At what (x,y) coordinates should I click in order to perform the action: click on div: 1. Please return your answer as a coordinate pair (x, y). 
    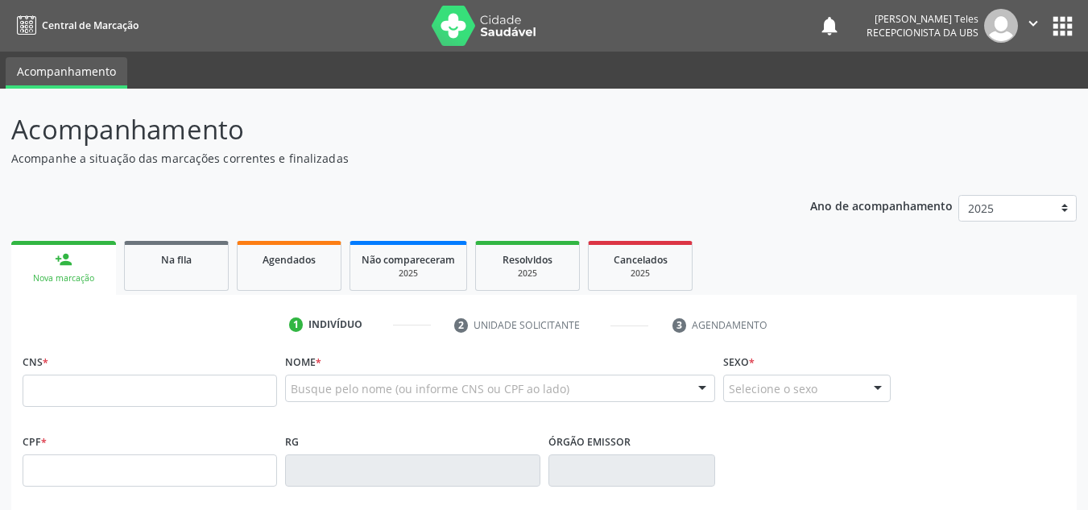
    Looking at the image, I should click on (296, 325).